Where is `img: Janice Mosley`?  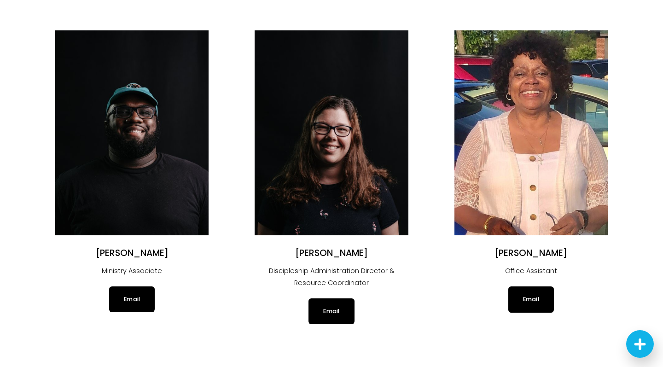 img: Janice Mosley is located at coordinates (531, 133).